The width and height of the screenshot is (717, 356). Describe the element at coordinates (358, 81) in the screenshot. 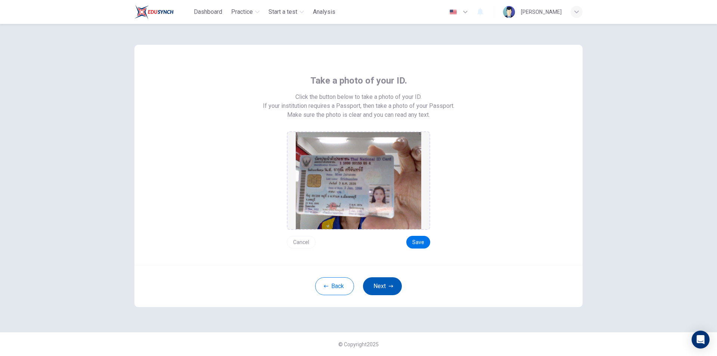

I see `span: Take a photo of your ID.` at that location.